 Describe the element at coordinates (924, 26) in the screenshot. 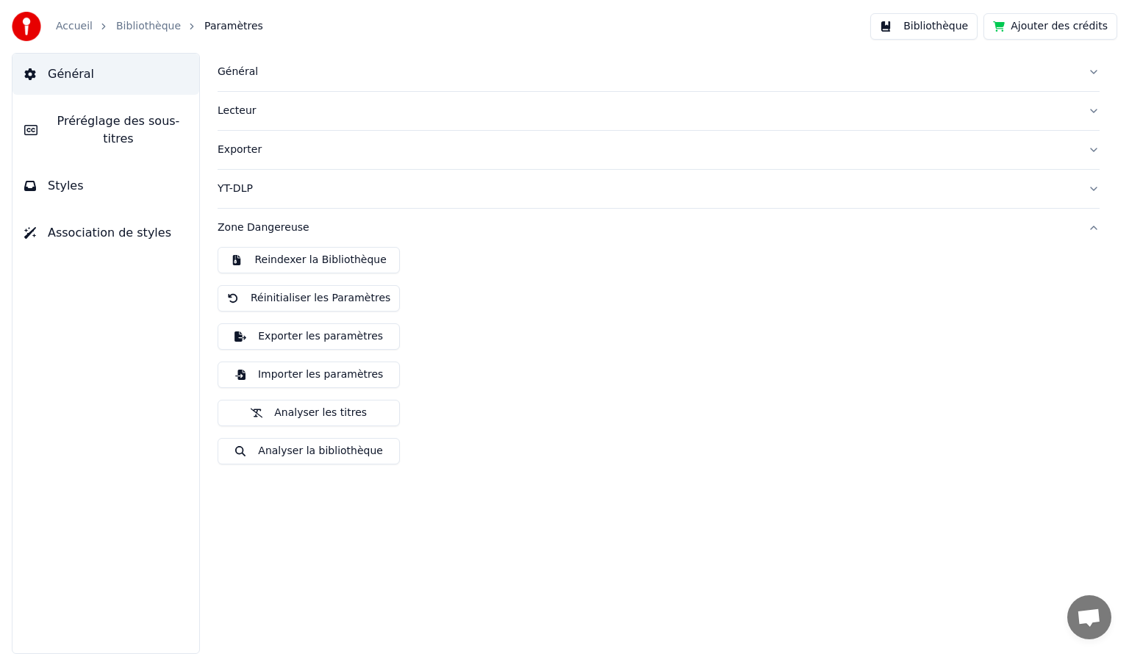

I see `button: Bibliothèque` at that location.